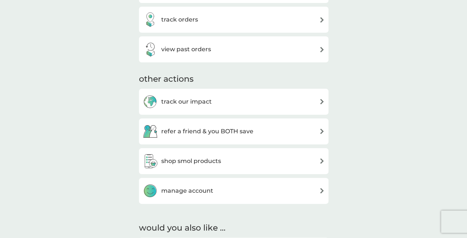  I want to click on h3: track our impact, so click(186, 102).